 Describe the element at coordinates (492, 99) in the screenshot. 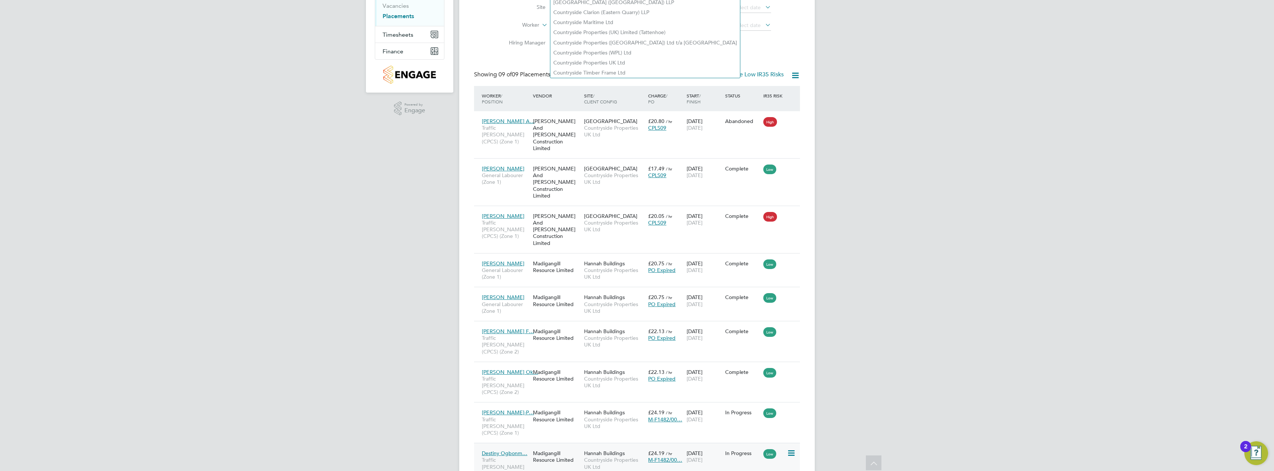

I see `span: / Position` at that location.